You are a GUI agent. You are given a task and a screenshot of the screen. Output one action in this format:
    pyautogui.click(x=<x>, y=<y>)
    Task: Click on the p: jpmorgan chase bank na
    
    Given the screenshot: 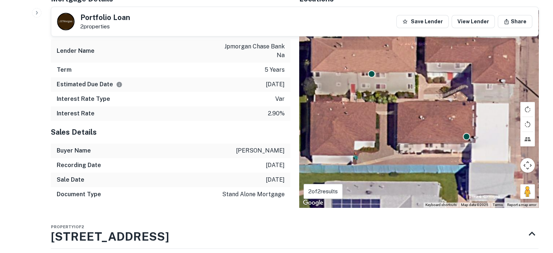 What is the action you would take?
    pyautogui.click(x=252, y=51)
    